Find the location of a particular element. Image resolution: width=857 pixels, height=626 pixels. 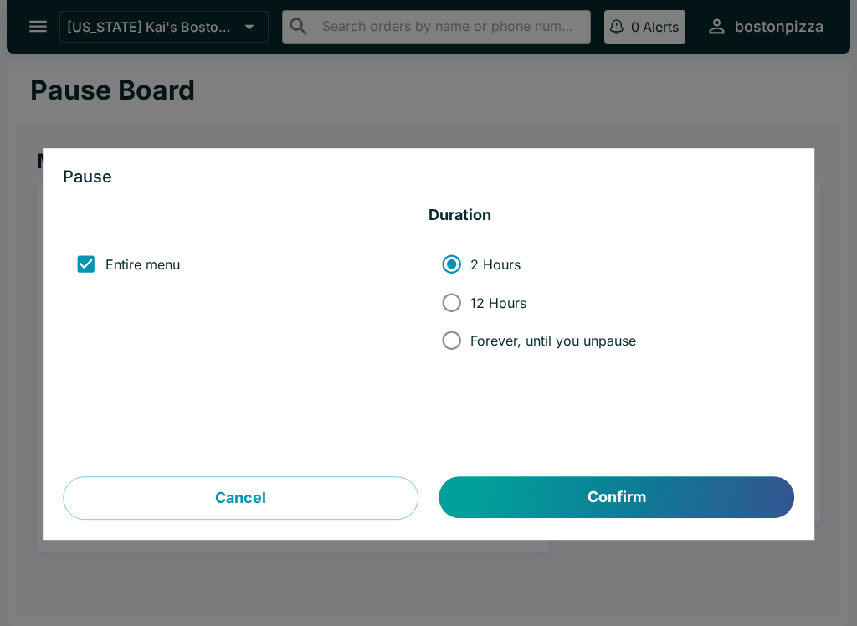

button: Confirm is located at coordinates (617, 498).